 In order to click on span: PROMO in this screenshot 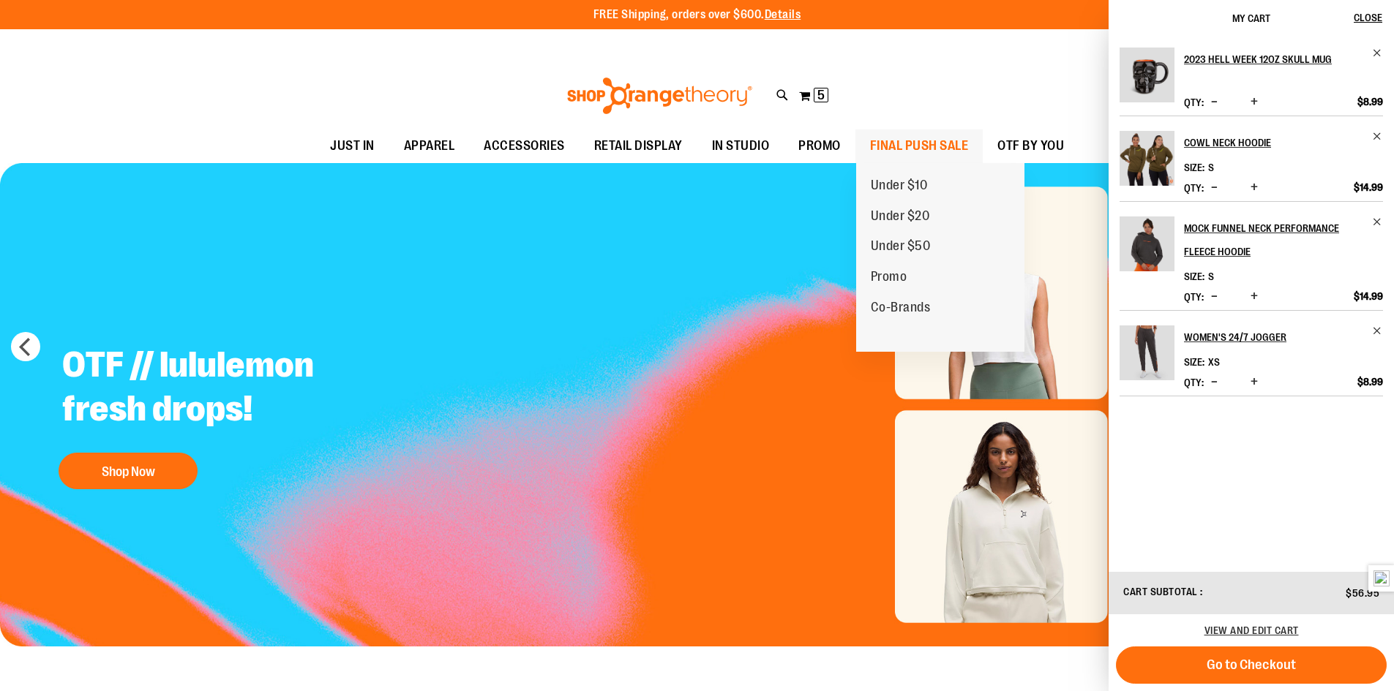, I will do `click(819, 146)`.